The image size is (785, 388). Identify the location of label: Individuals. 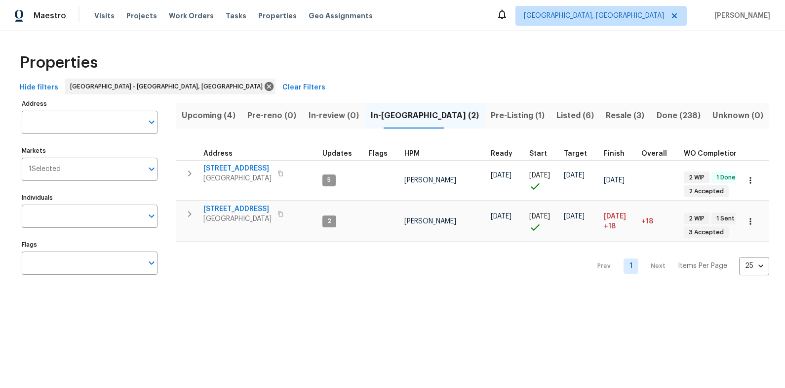
(89, 198).